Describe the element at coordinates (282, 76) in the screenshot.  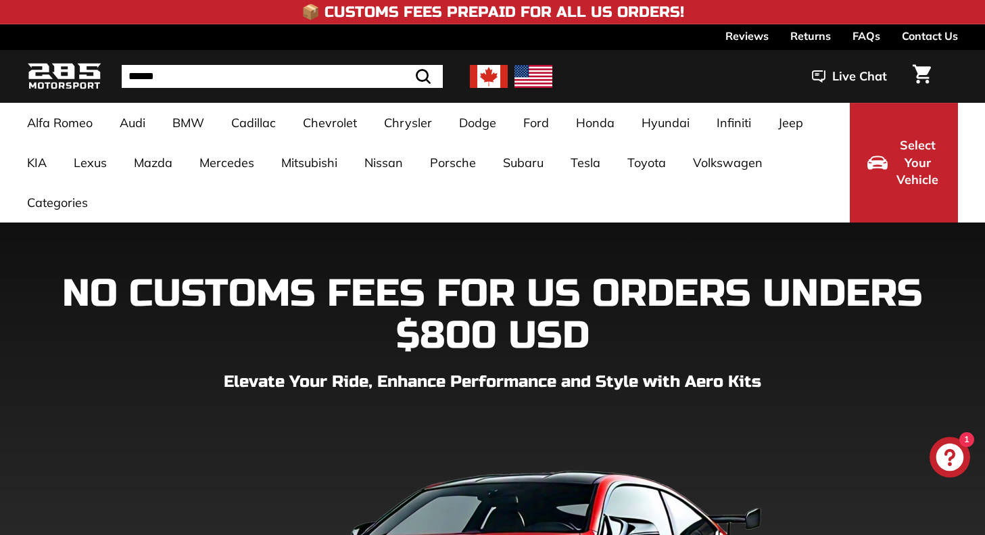
I see `input: Search` at that location.